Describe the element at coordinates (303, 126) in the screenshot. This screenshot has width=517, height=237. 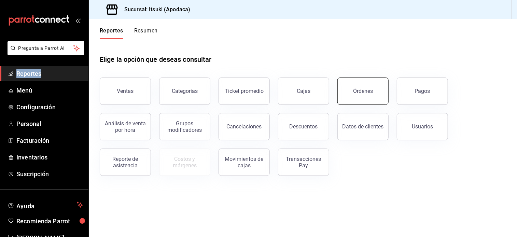
I see `div: Descuentos` at that location.